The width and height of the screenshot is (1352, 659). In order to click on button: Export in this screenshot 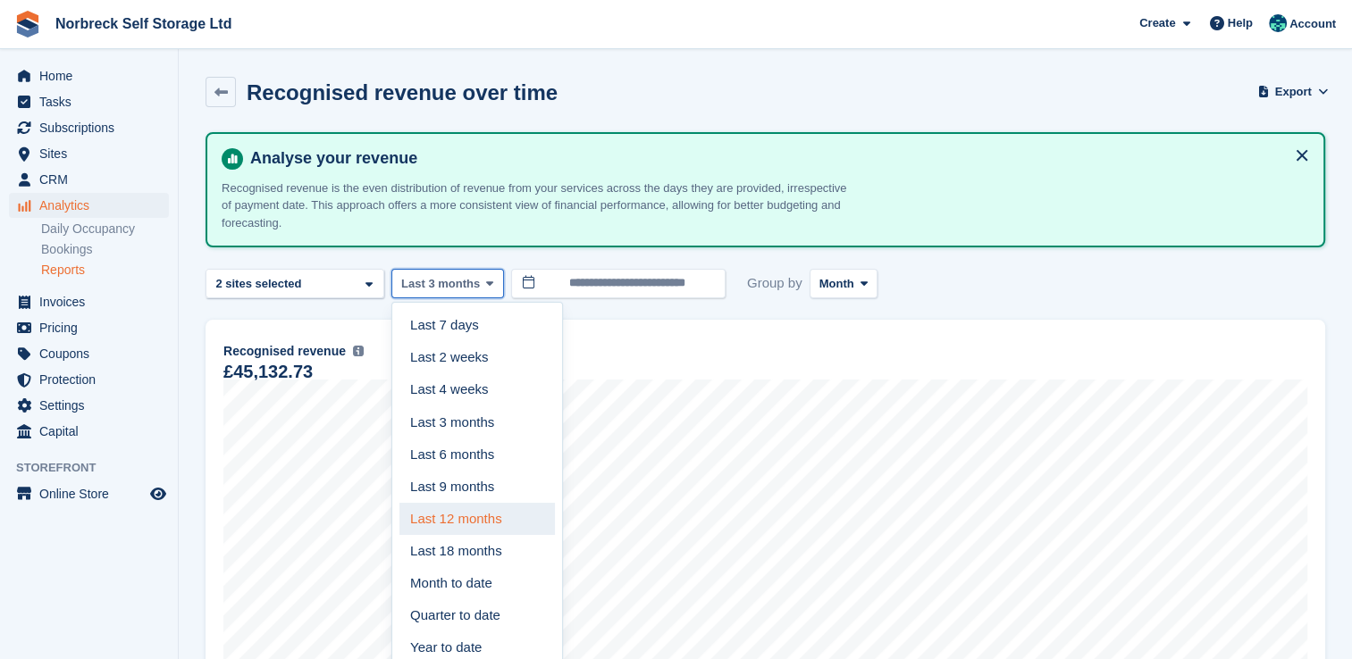, I will do `click(1293, 91)`.